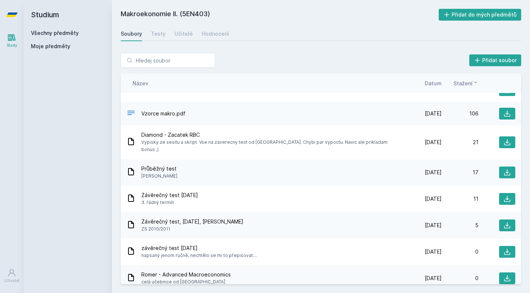  What do you see at coordinates (192, 229) in the screenshot?
I see `span: ZS 2010/2011` at bounding box center [192, 229].